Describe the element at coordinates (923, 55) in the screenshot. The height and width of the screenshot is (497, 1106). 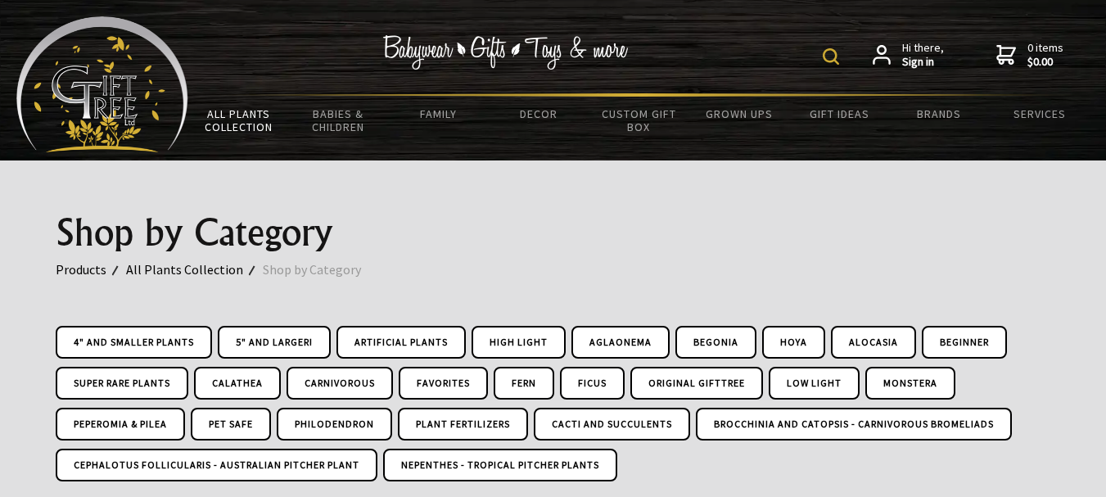
I see `span: Hi there,` at that location.